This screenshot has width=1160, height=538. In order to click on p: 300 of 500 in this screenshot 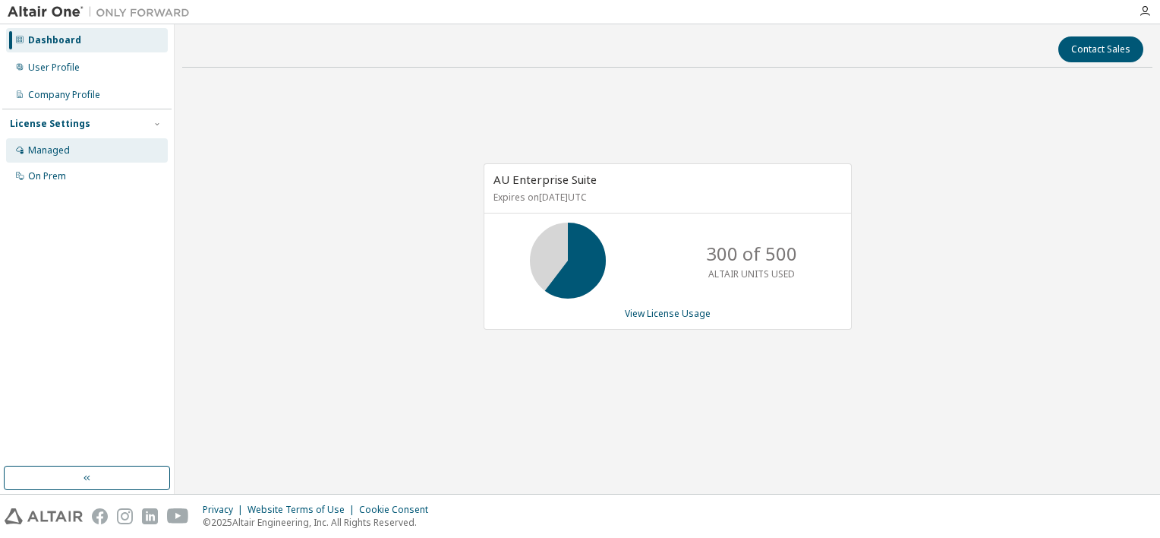, I will do `click(752, 254)`.